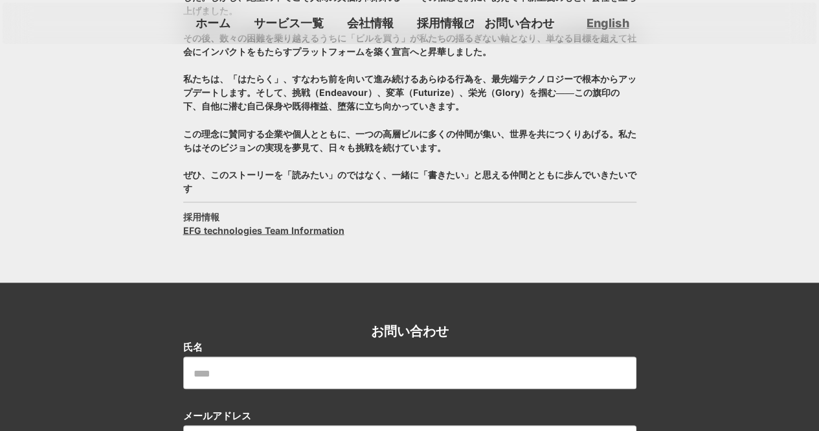  What do you see at coordinates (289, 23) in the screenshot?
I see `a: サービス一覧` at bounding box center [289, 23].